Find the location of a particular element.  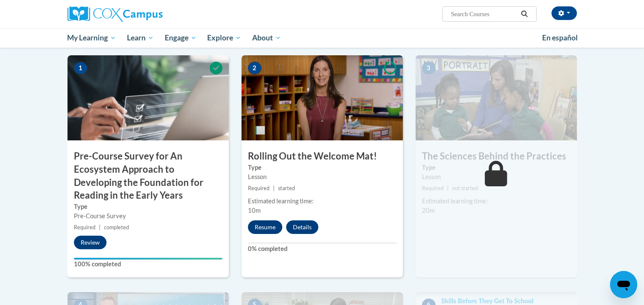

h3: The Sciences Behind the Practices is located at coordinates (497, 156).